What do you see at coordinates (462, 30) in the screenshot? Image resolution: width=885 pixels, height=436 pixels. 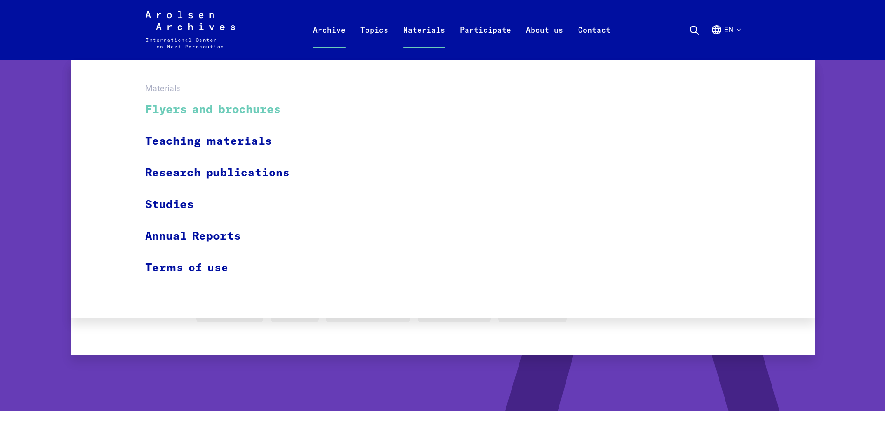 I see `nav: Primary` at bounding box center [462, 30].